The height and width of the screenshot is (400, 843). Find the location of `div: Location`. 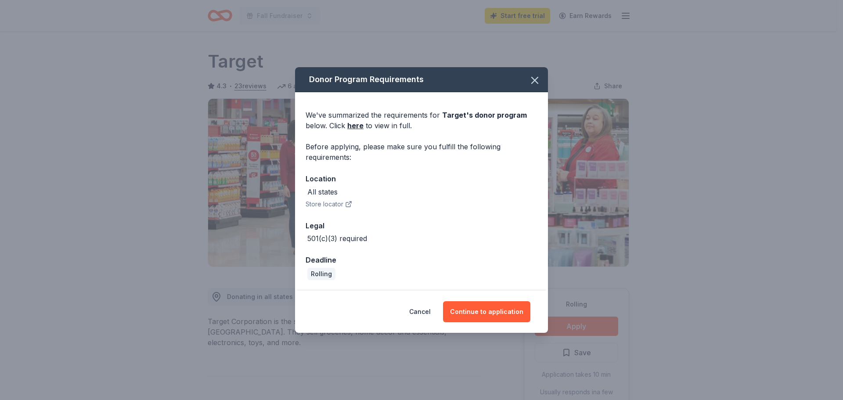

div: Location is located at coordinates (422, 179).